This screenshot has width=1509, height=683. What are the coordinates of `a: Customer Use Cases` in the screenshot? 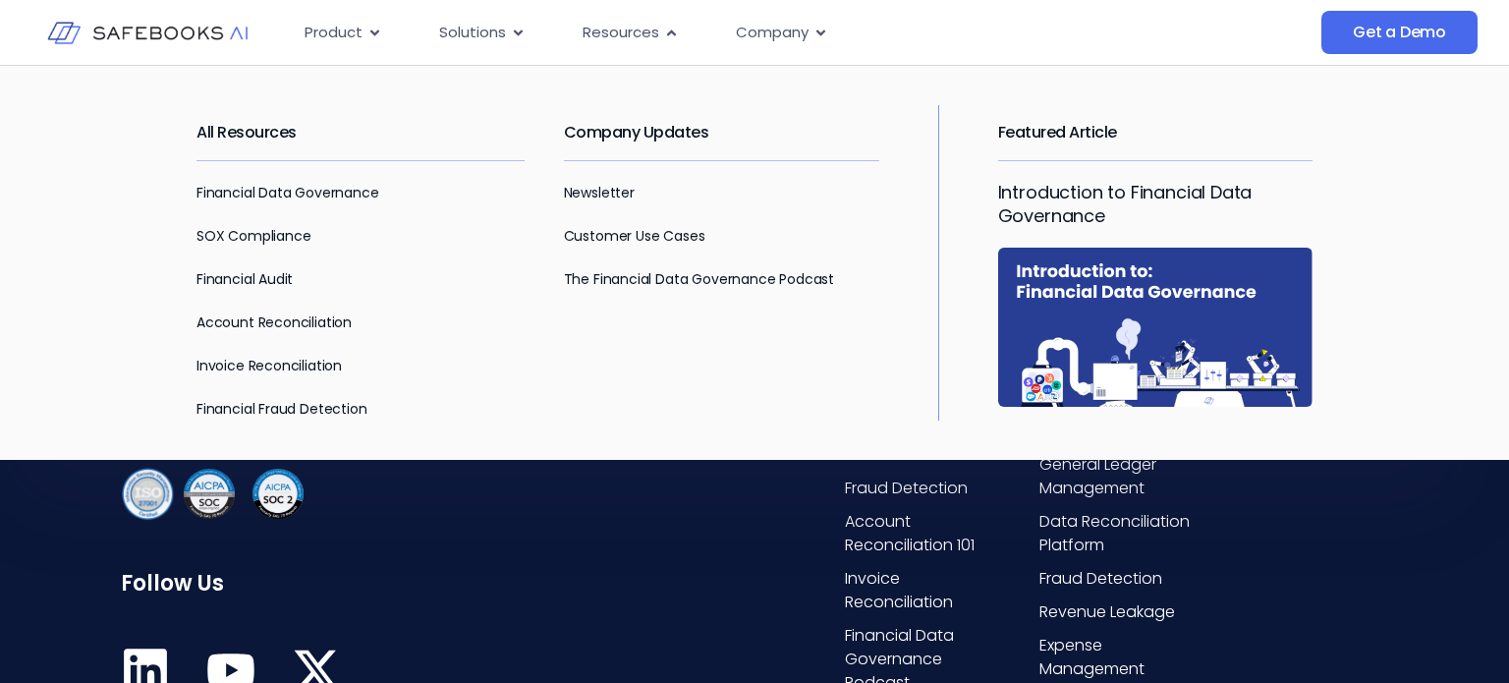 It's located at (635, 236).